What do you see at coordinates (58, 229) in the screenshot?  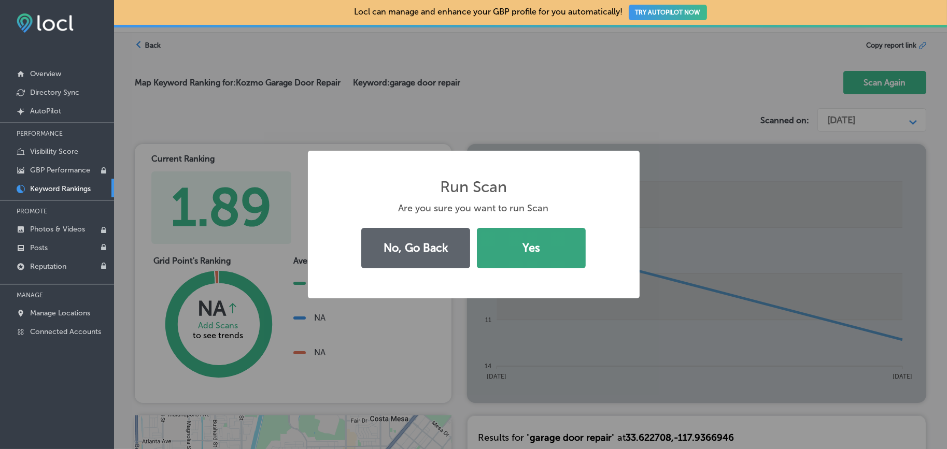 I see `p: Photos & Videos` at bounding box center [58, 229].